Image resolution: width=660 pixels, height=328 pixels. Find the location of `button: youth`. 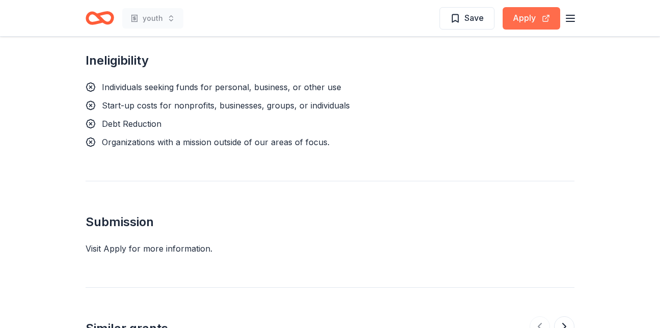

button: youth is located at coordinates (153, 18).